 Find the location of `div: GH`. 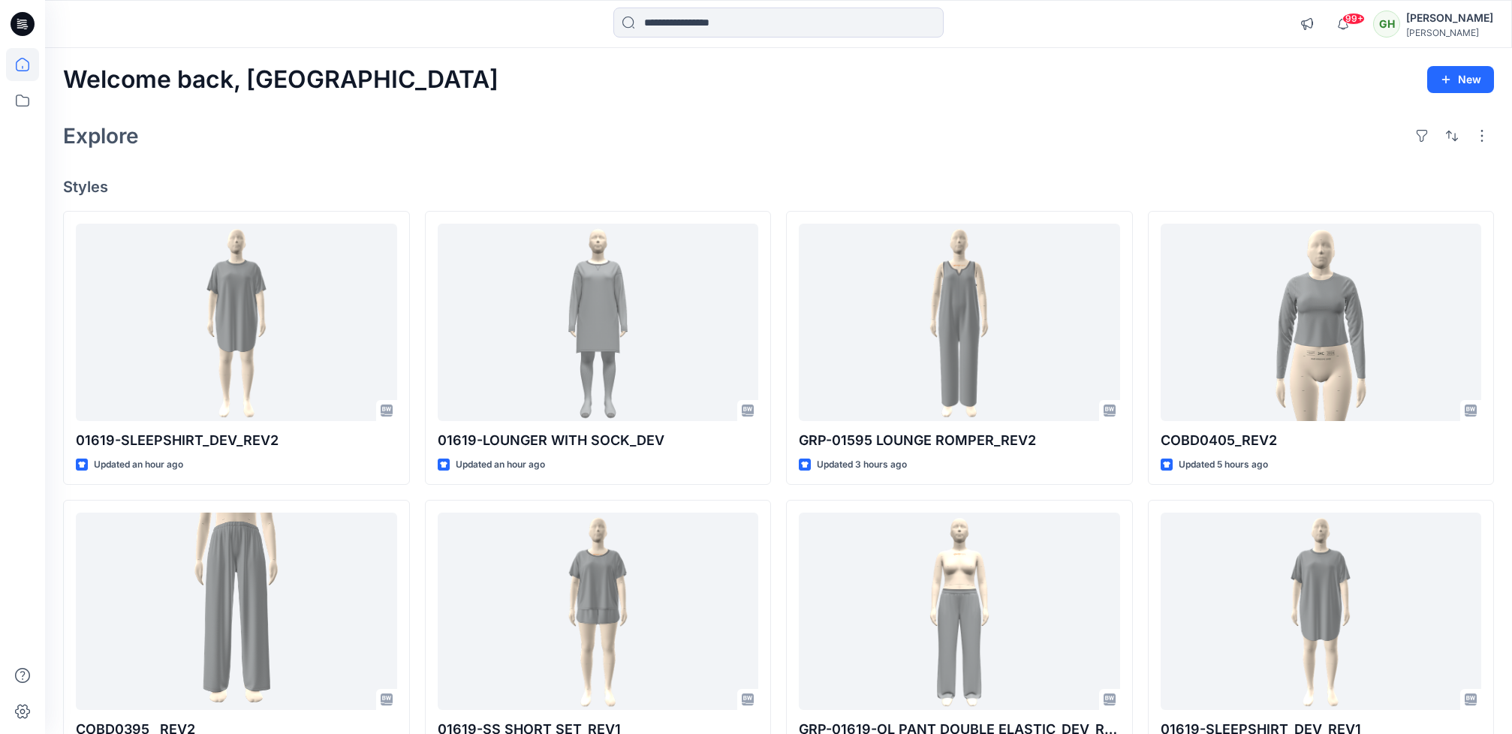

div: GH is located at coordinates (1387, 24).